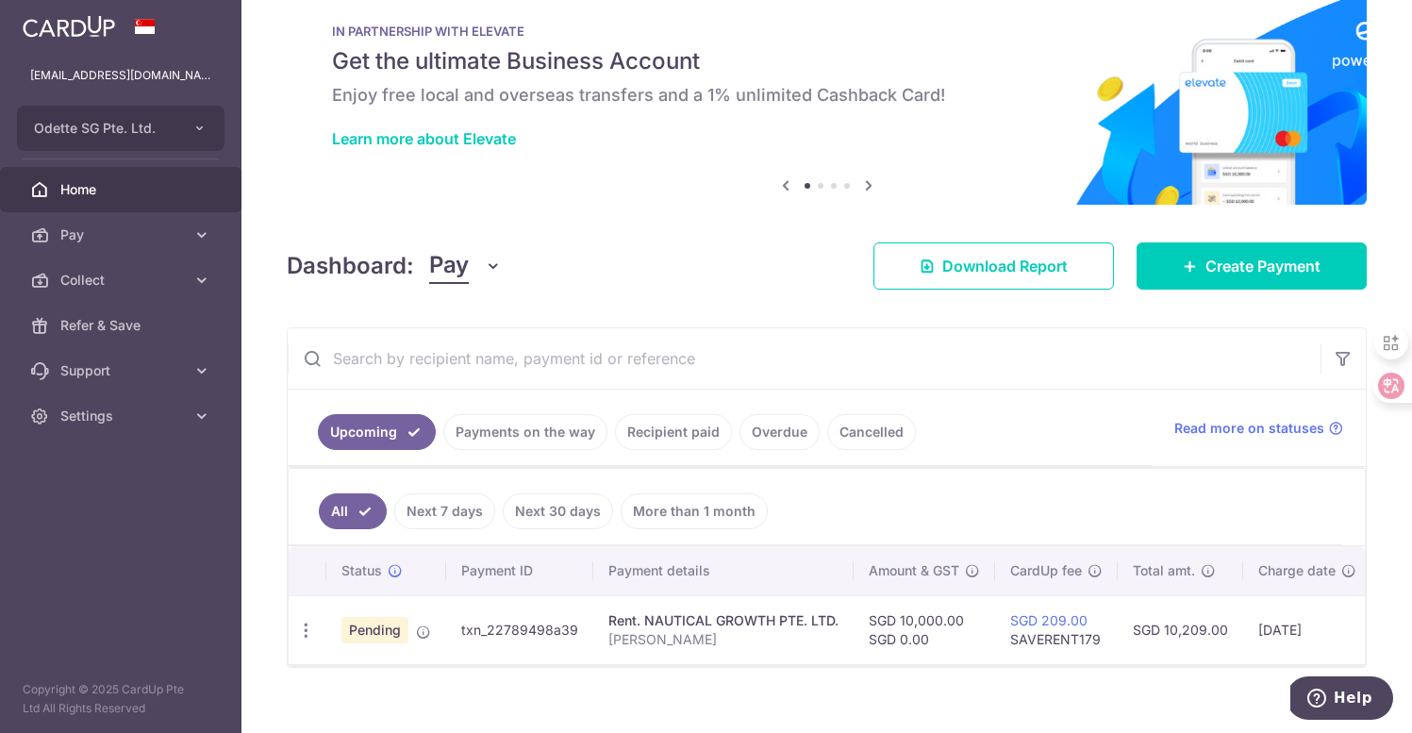 This screenshot has width=1412, height=733. Describe the element at coordinates (1263, 266) in the screenshot. I see `span: Create Payment` at that location.